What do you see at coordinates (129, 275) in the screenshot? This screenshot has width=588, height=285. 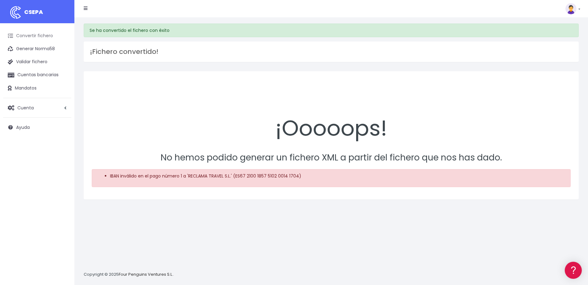 I see `p: Copyright © 2025 .` at bounding box center [129, 275].